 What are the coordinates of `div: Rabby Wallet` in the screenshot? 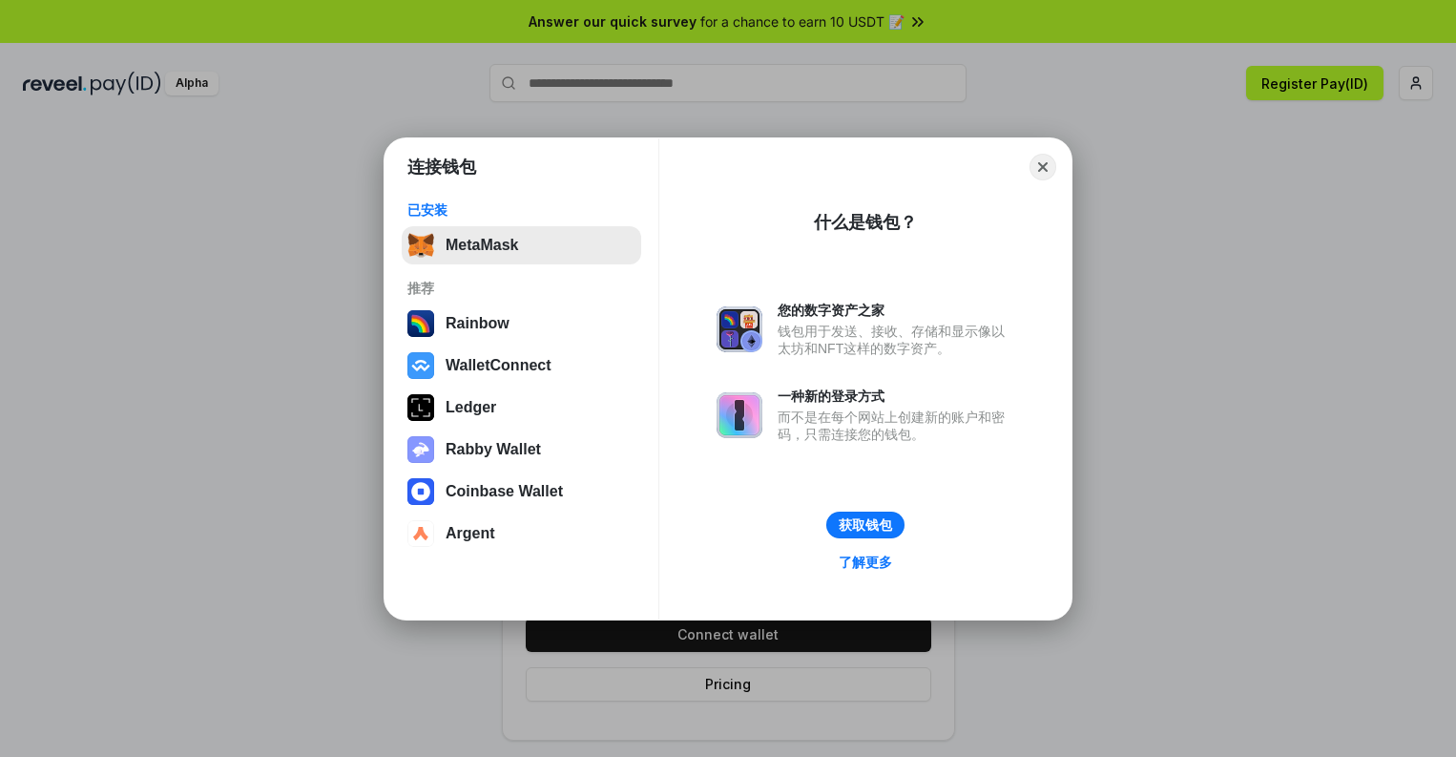 It's located at (493, 449).